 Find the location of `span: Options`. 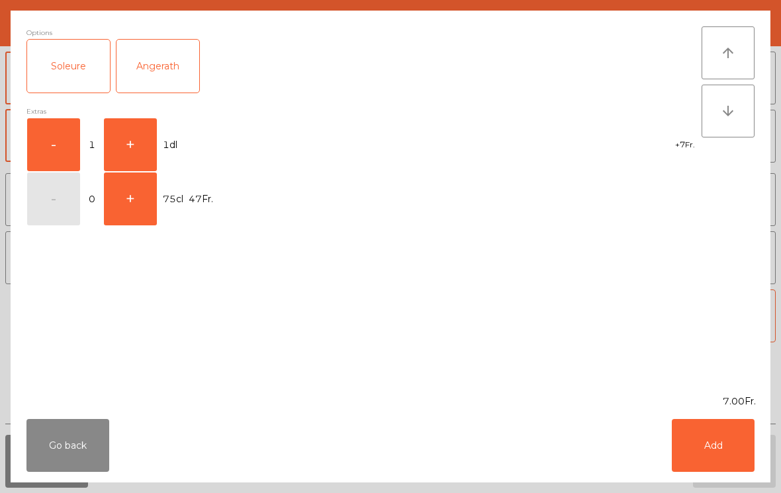

span: Options is located at coordinates (39, 32).